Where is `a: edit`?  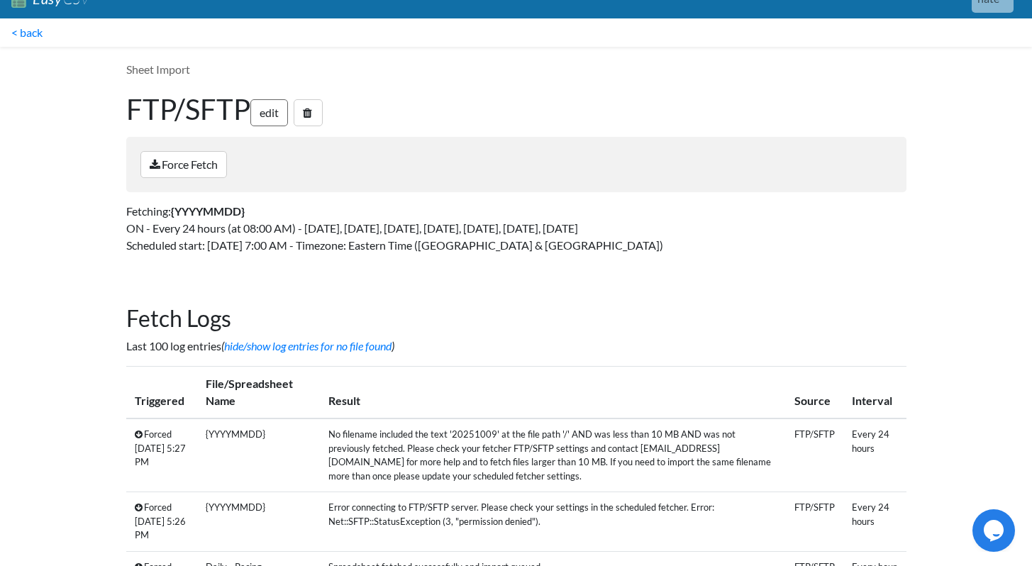 a: edit is located at coordinates (269, 113).